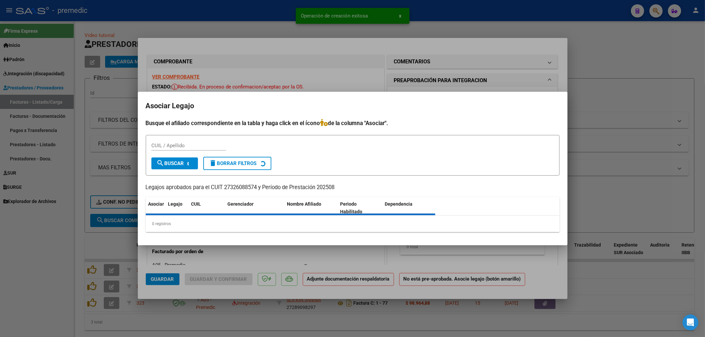 The width and height of the screenshot is (705, 337). What do you see at coordinates (398, 204) in the screenshot?
I see `span: Dependencia` at bounding box center [398, 204].